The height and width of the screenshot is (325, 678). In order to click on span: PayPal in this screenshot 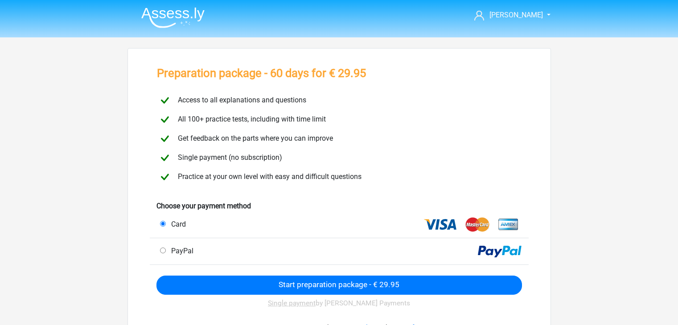, I will do `click(180, 251)`.